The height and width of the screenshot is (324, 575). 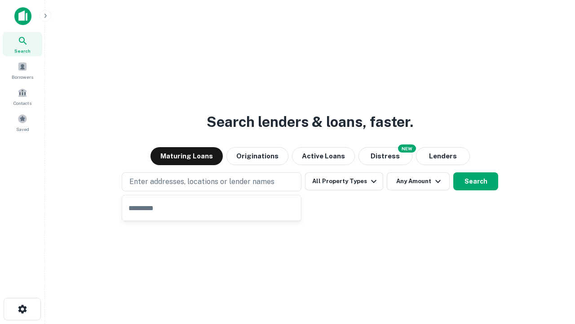 What do you see at coordinates (22, 44) in the screenshot?
I see `a: Search` at bounding box center [22, 44].